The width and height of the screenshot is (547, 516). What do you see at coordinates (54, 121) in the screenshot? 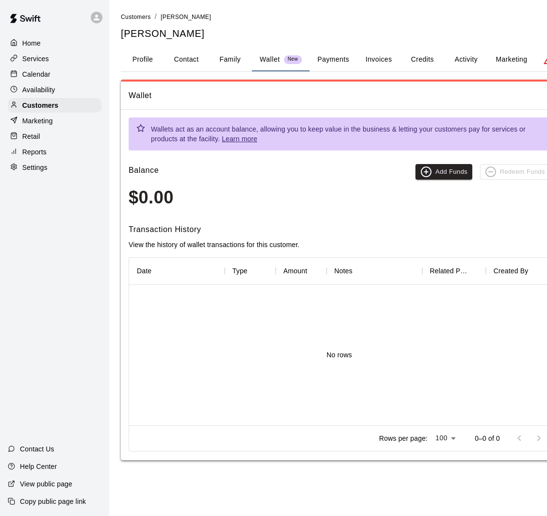
I see `a: Marketing` at bounding box center [54, 121].